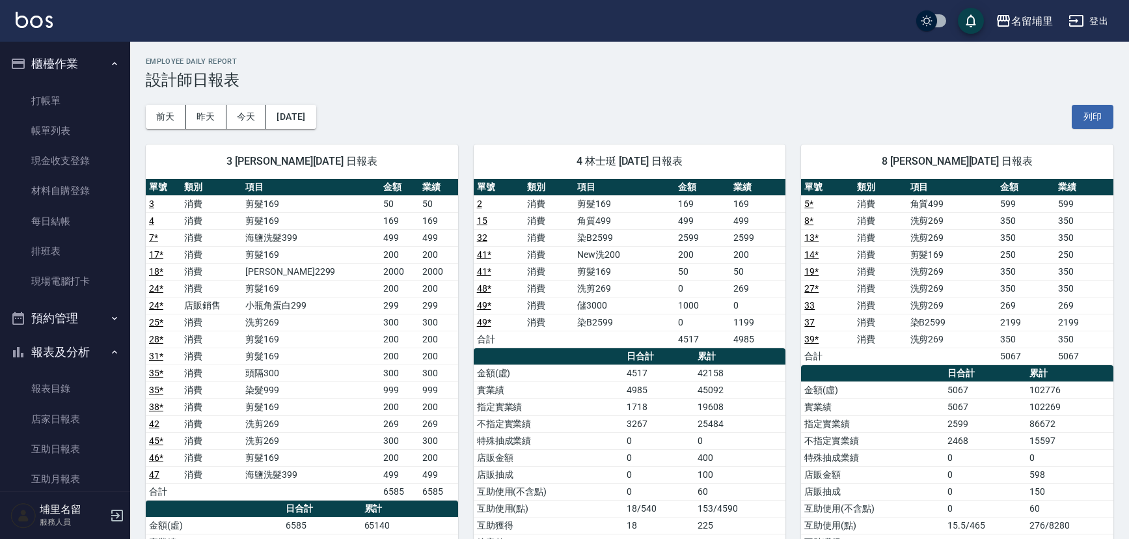 The image size is (1129, 539). I want to click on td: 169, so click(758, 204).